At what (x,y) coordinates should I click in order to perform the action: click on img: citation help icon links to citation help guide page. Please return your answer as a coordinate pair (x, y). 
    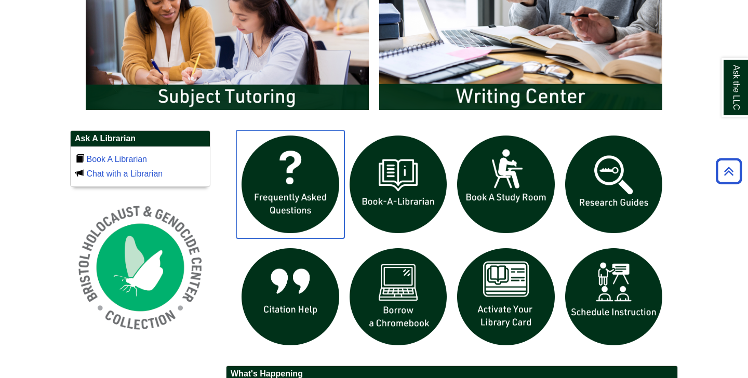
    Looking at the image, I should click on (291, 297).